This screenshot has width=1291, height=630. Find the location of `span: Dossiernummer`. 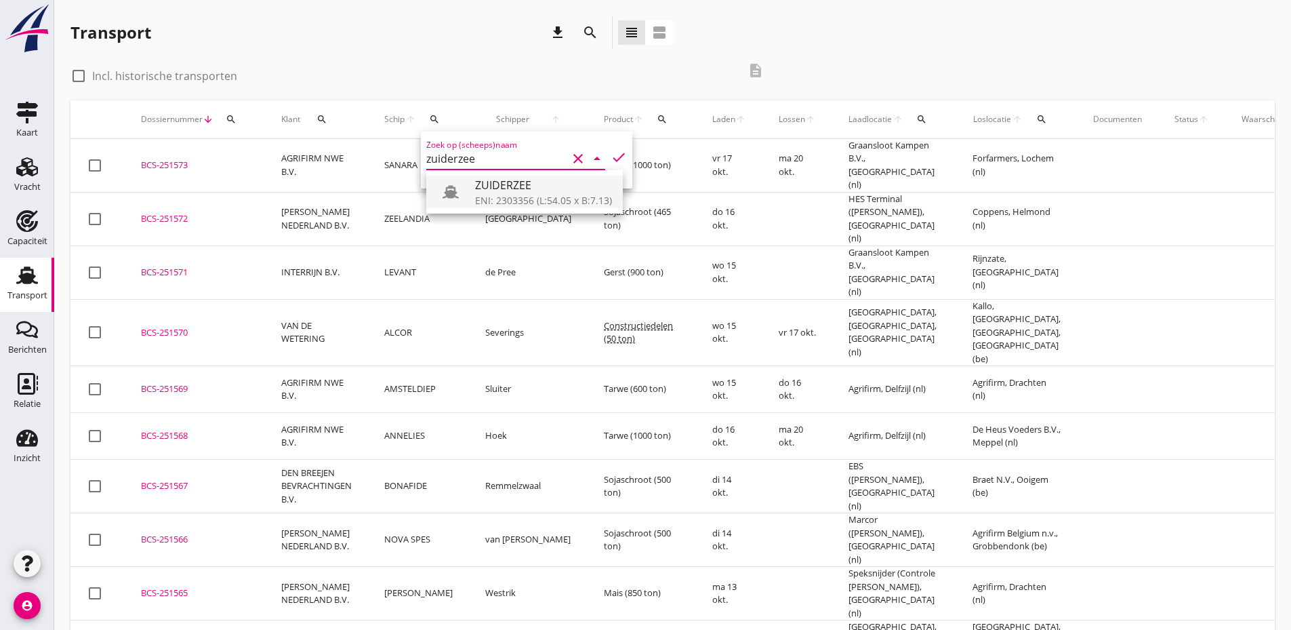

span: Dossiernummer is located at coordinates (171, 119).